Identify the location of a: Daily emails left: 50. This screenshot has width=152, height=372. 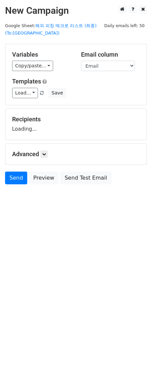
(124, 25).